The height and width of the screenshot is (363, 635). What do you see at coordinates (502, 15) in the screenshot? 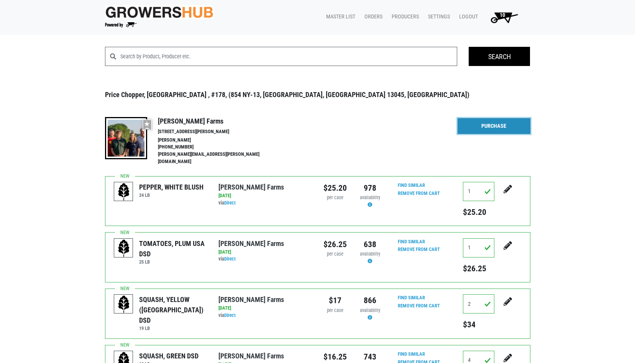
I see `span: 10` at bounding box center [502, 15].